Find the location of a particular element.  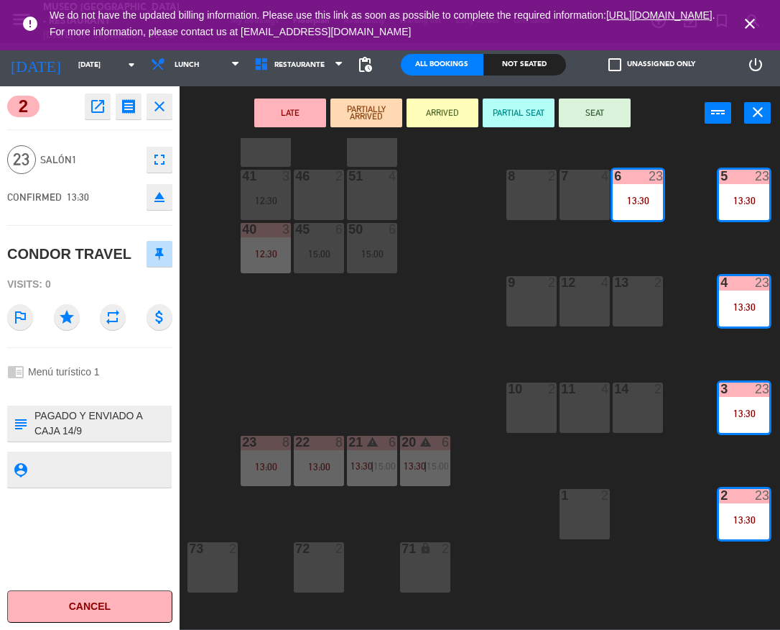

i: subject is located at coordinates (20, 423).